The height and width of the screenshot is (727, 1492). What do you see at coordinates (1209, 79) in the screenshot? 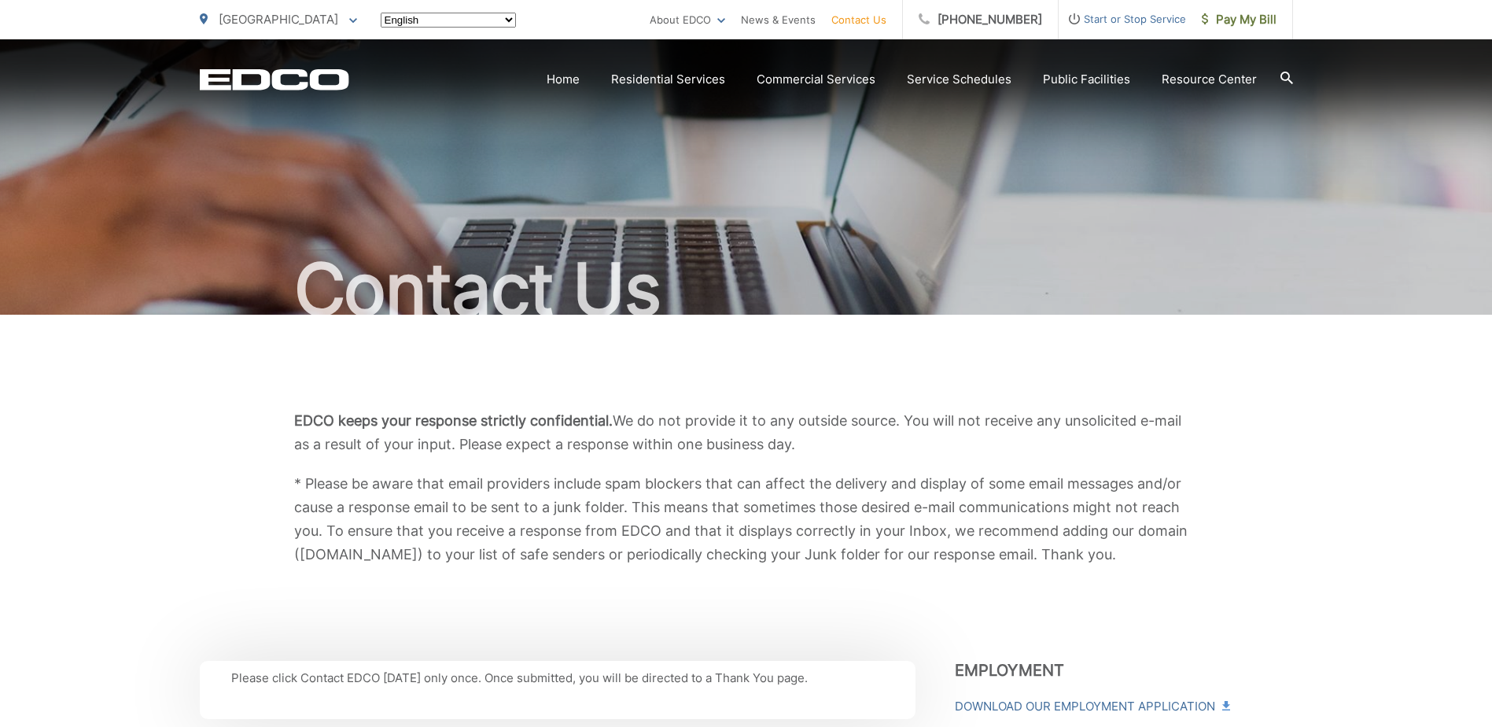
I see `a: Resource Center` at bounding box center [1209, 79].